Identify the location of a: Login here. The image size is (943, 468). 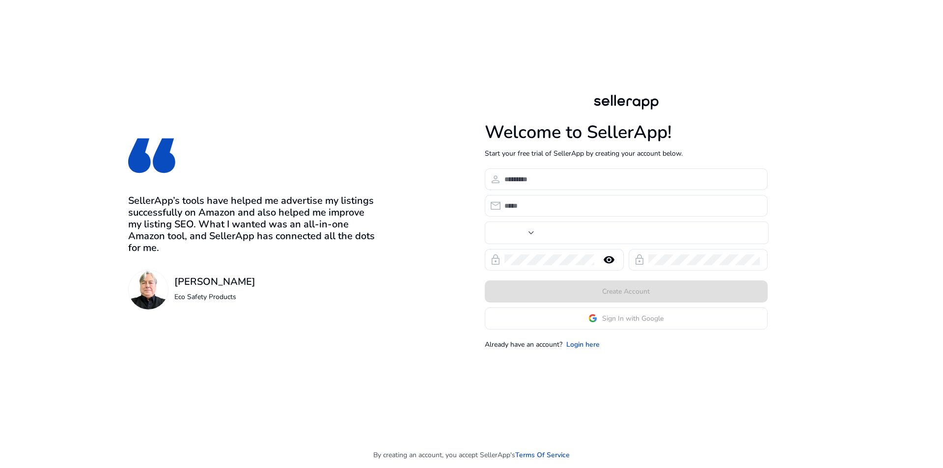
(583, 344).